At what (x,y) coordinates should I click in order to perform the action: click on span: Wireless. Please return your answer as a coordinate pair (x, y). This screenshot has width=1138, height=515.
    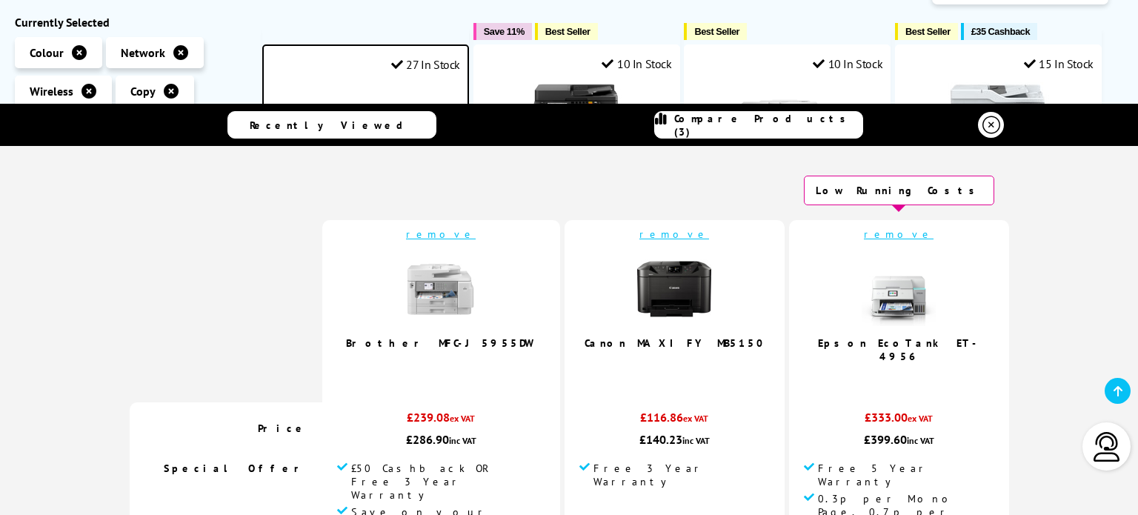
    Looking at the image, I should click on (51, 91).